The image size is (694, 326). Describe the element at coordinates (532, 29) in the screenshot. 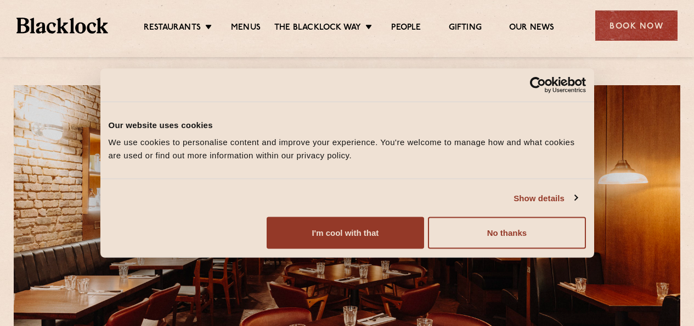

I see `a: Our News` at that location.